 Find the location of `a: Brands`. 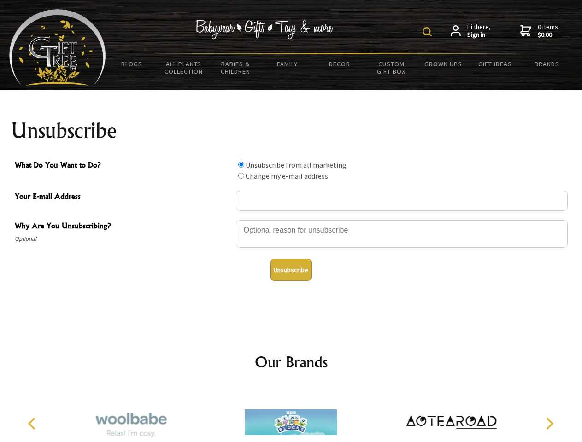

a: Brands is located at coordinates (547, 64).